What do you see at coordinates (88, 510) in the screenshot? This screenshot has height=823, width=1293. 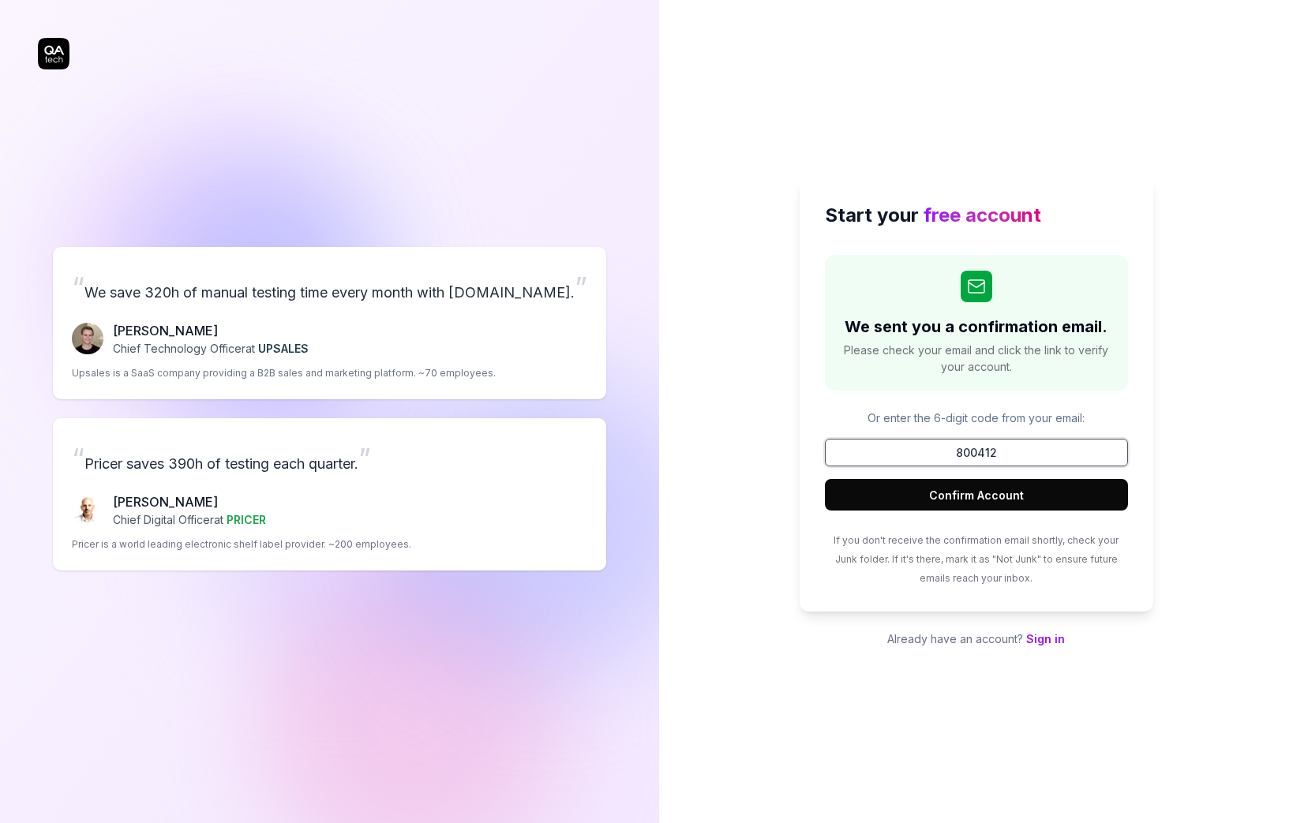 I see `img: Chris Chalkitis` at bounding box center [88, 510].